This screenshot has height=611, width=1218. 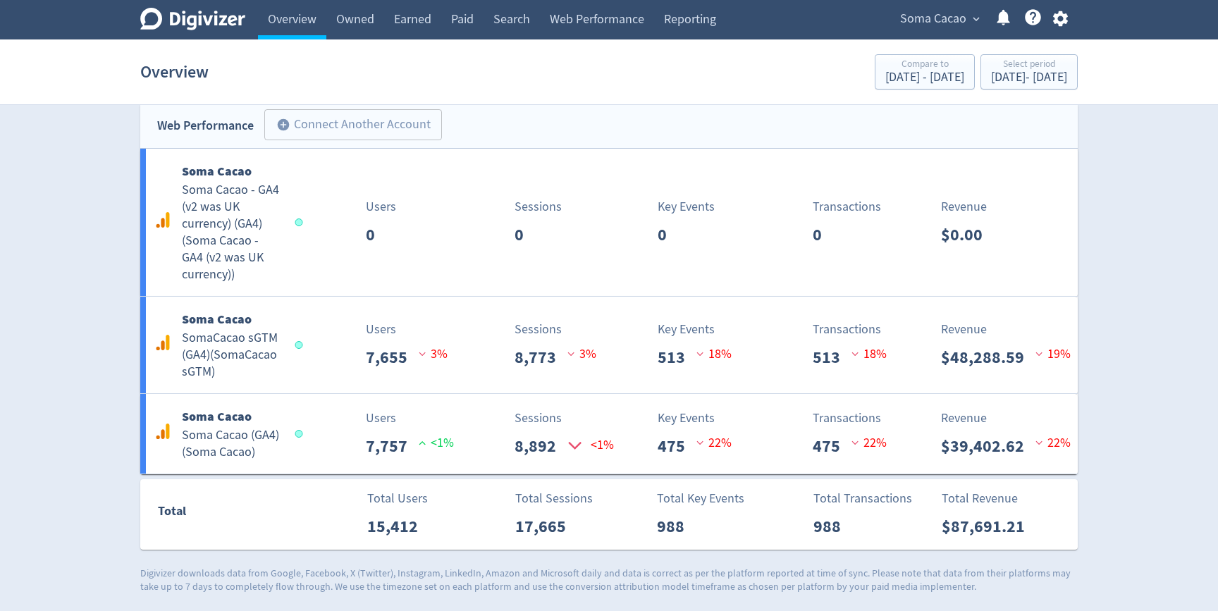 What do you see at coordinates (283, 125) in the screenshot?
I see `span: add_circle` at bounding box center [283, 125].